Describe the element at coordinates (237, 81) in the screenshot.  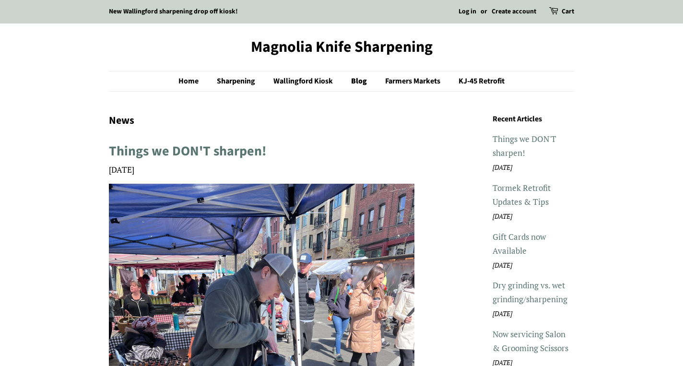
I see `a: Sharpening` at that location.